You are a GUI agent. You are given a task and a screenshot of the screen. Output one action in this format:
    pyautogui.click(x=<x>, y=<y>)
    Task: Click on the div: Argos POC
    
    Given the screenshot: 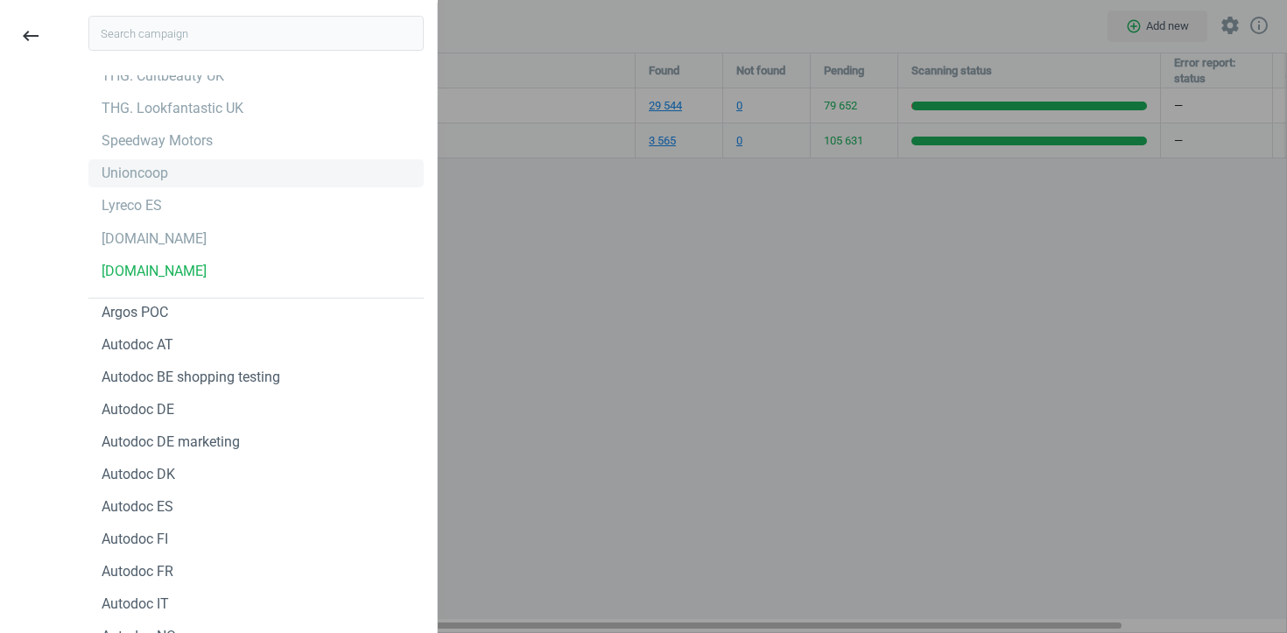 What is the action you would take?
    pyautogui.click(x=135, y=313)
    